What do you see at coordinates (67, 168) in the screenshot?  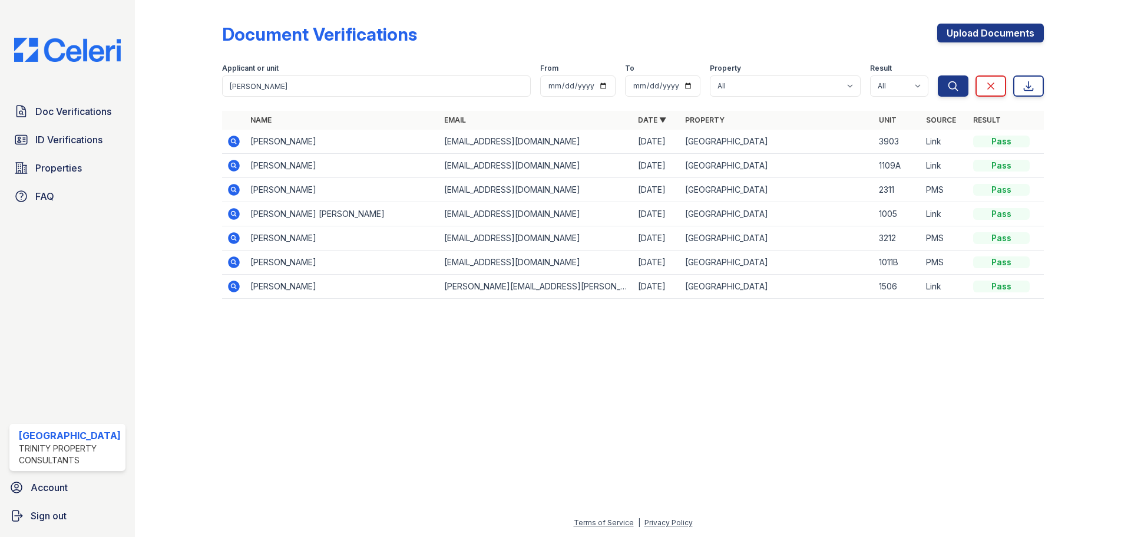 I see `a: Properties` at bounding box center [67, 168].